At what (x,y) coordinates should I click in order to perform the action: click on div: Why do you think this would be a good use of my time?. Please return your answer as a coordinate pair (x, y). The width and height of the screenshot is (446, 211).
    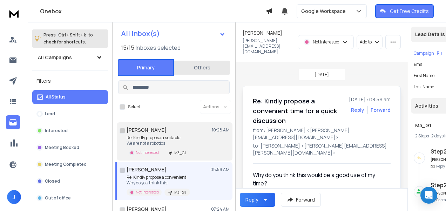
    Looking at the image, I should click on (319, 183).